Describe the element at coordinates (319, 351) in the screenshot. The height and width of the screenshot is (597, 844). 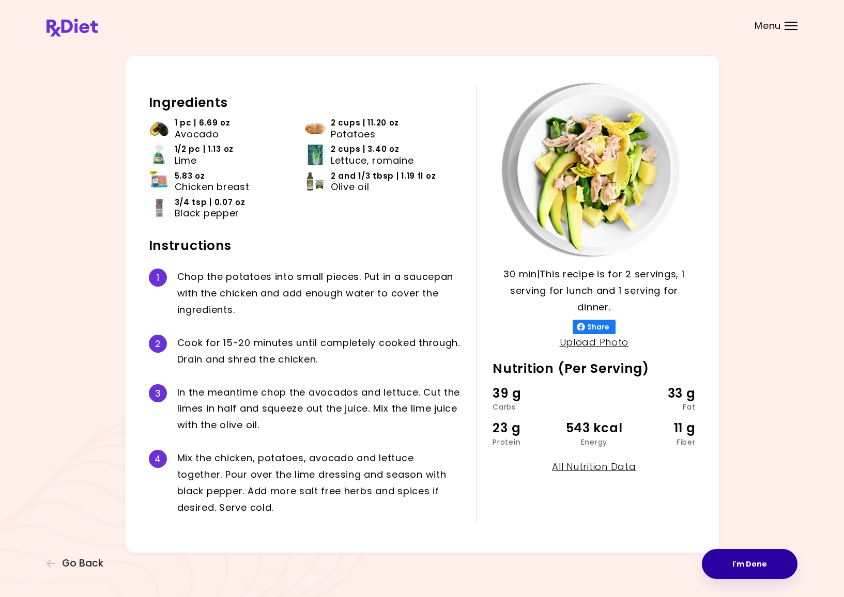
I see `div: C o o k f o r 1 5 - 2 0 m i n u t e s u n t i l c o m p l e t e l y c o o k e d t h r o u g h . D...` at that location.